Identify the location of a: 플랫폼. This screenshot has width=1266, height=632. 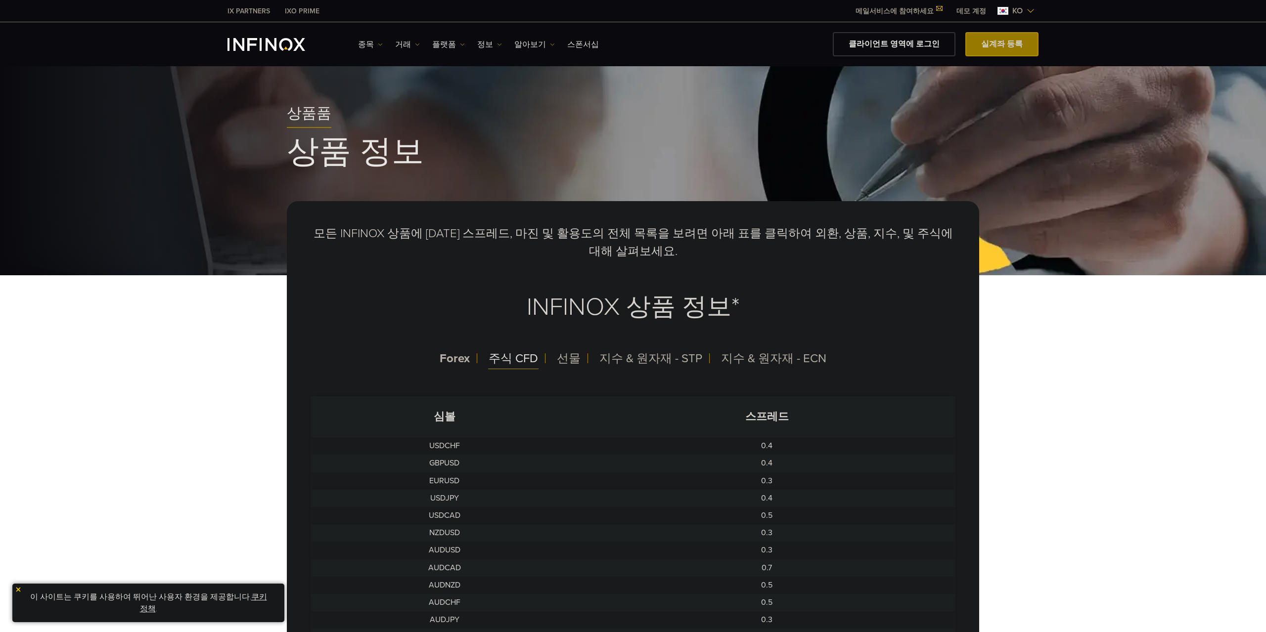
(449, 45).